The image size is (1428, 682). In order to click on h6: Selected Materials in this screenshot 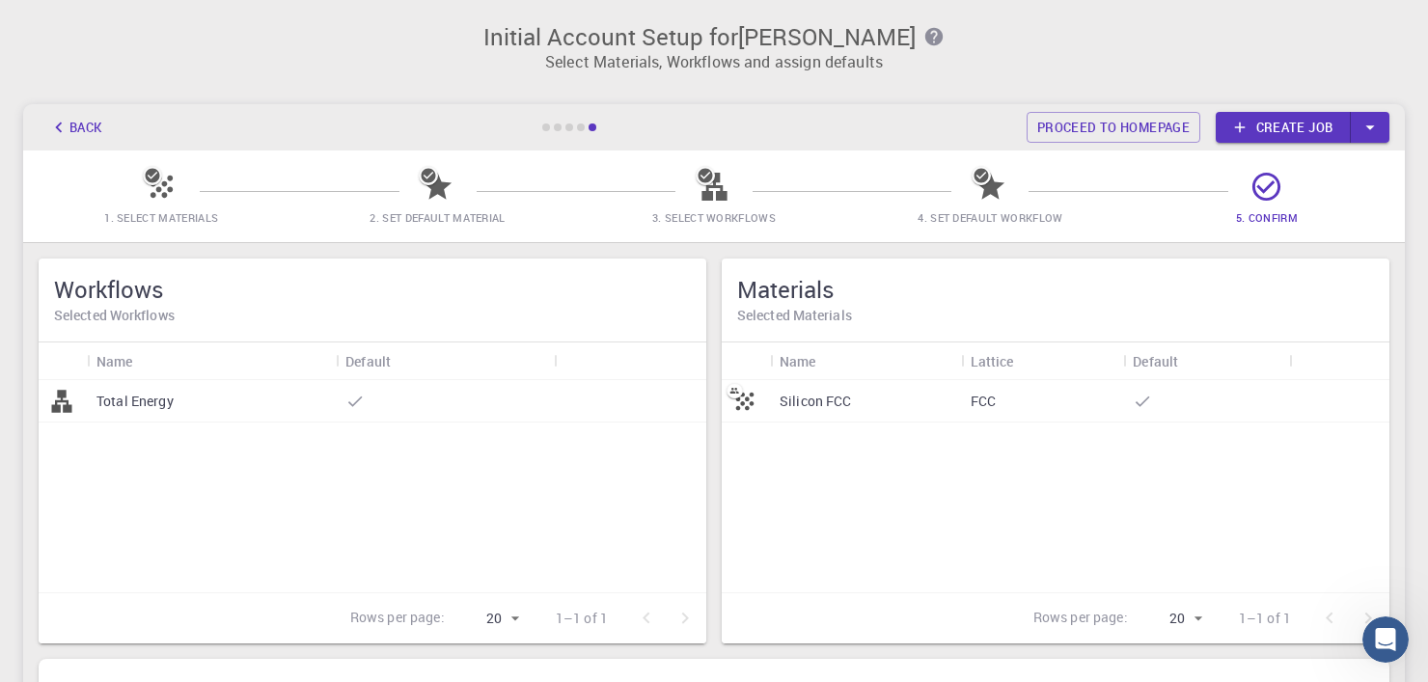, I will do `click(1055, 315)`.